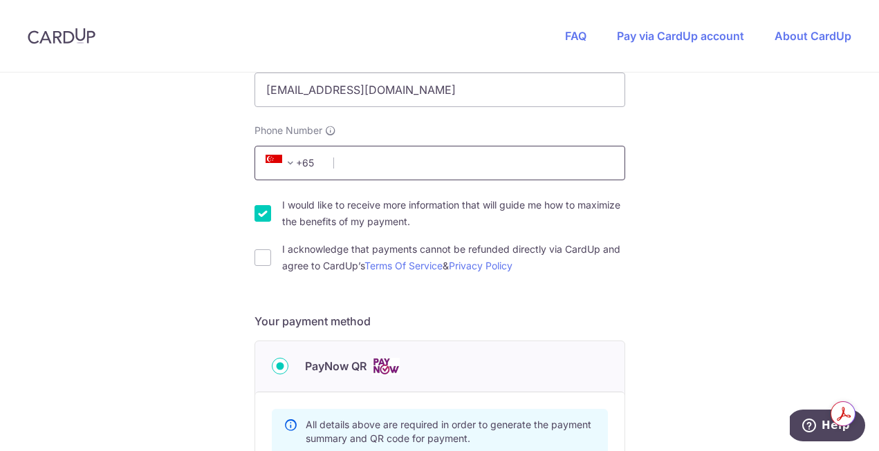 This screenshot has height=451, width=879. Describe the element at coordinates (62, 36) in the screenshot. I see `img: CardUp` at that location.